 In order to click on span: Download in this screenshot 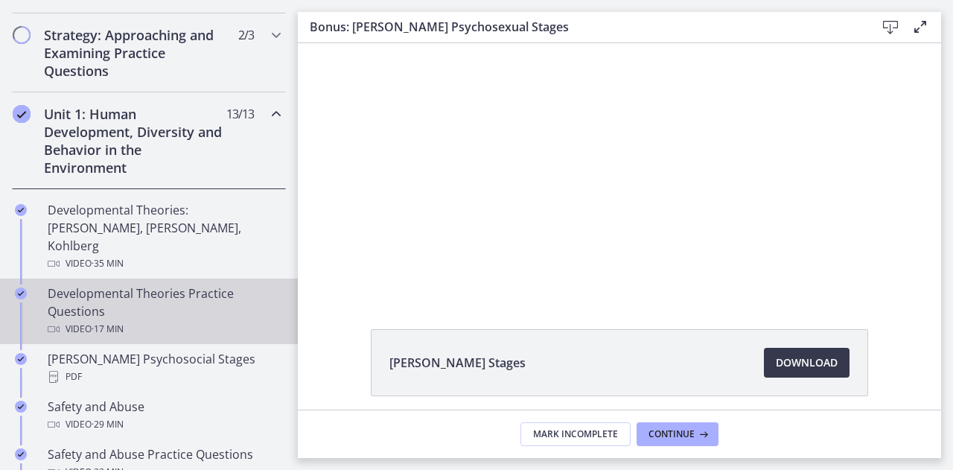, I will do `click(806, 362)`.